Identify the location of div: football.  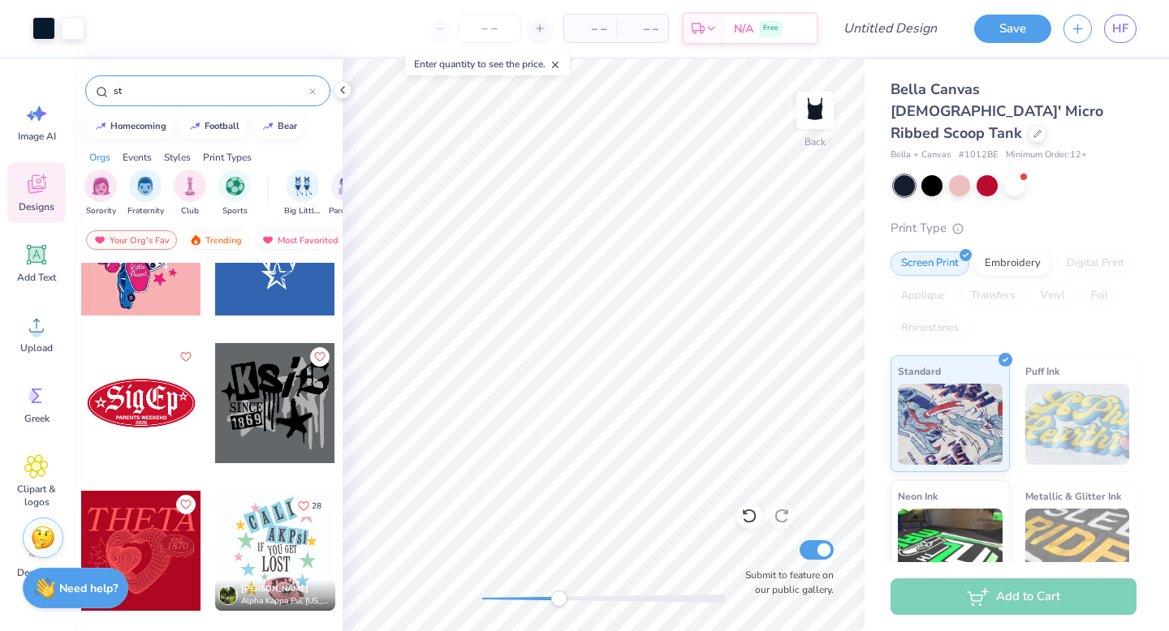
(222, 126).